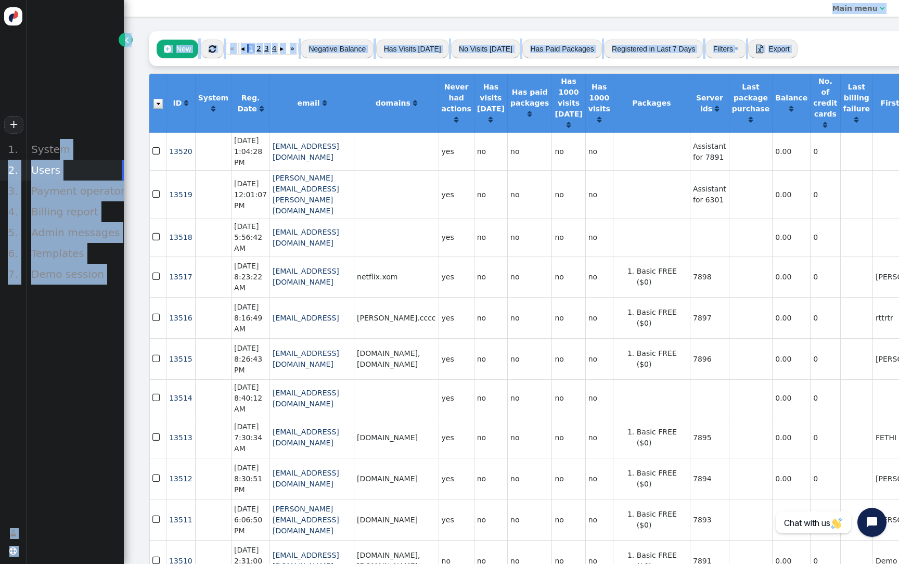  What do you see at coordinates (726, 49) in the screenshot?
I see `button: Filters` at bounding box center [726, 49].